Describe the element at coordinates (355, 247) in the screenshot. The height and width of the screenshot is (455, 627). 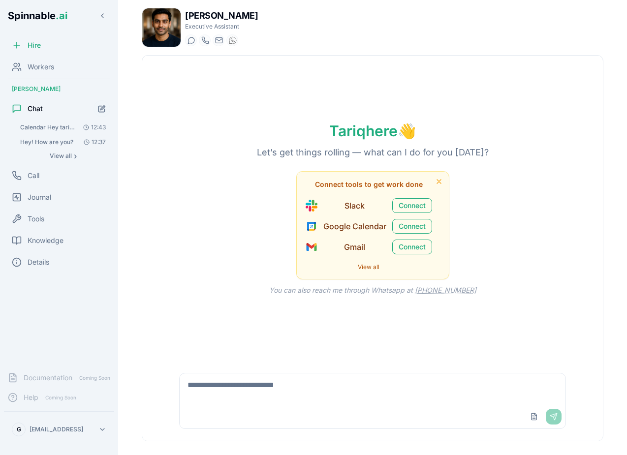
I see `span: Gmail` at that location.